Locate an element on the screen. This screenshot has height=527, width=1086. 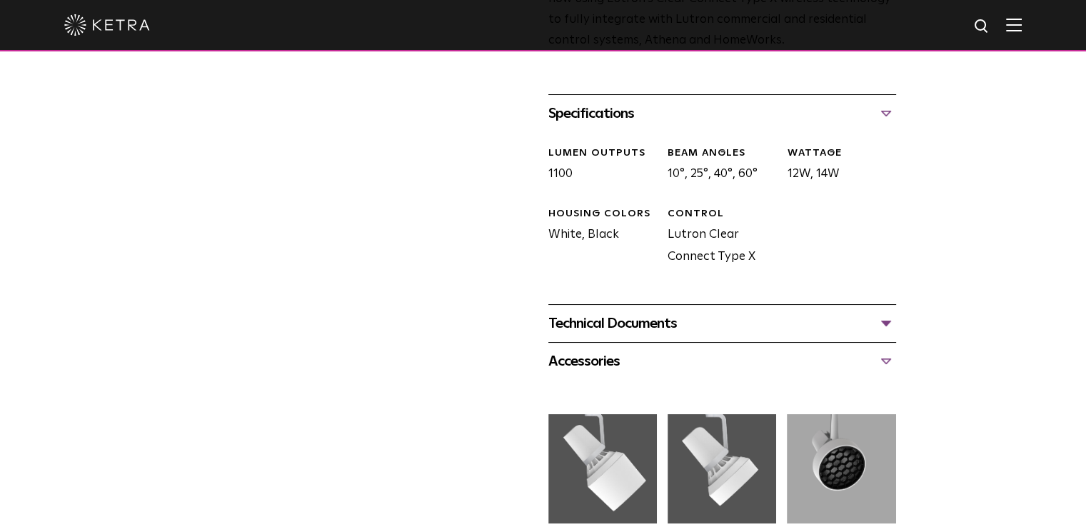
div: Accessories is located at coordinates (722, 361).